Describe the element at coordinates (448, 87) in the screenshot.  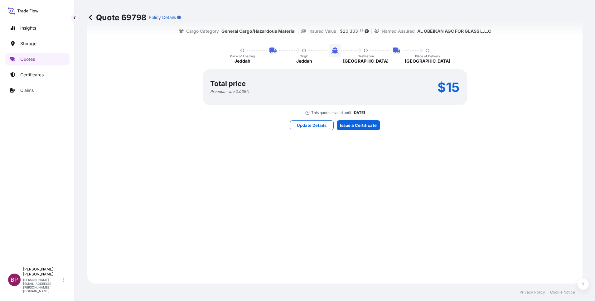
I see `p: $15` at that location.